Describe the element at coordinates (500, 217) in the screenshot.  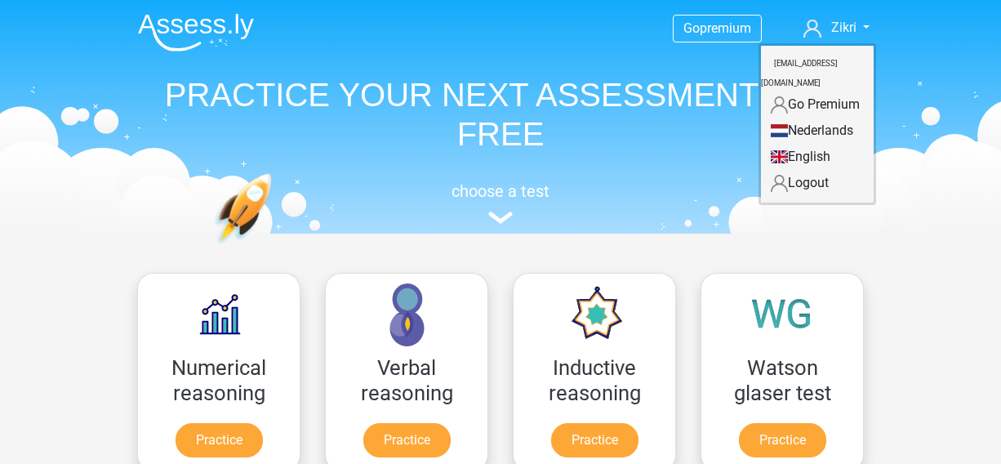
I see `img: assessment` at that location.